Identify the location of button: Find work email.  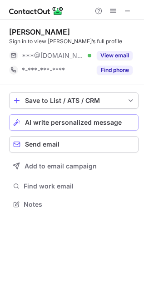
(74, 186).